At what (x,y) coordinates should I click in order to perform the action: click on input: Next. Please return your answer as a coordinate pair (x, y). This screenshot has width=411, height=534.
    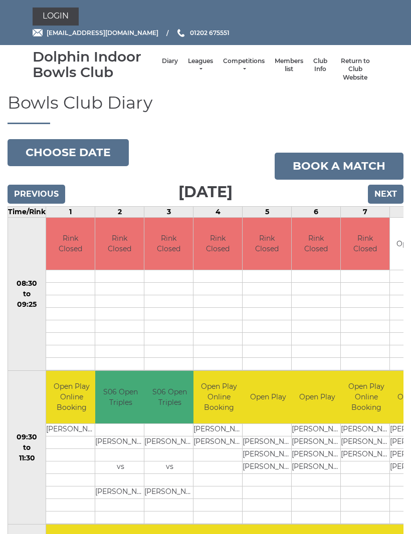
    Looking at the image, I should click on (385, 194).